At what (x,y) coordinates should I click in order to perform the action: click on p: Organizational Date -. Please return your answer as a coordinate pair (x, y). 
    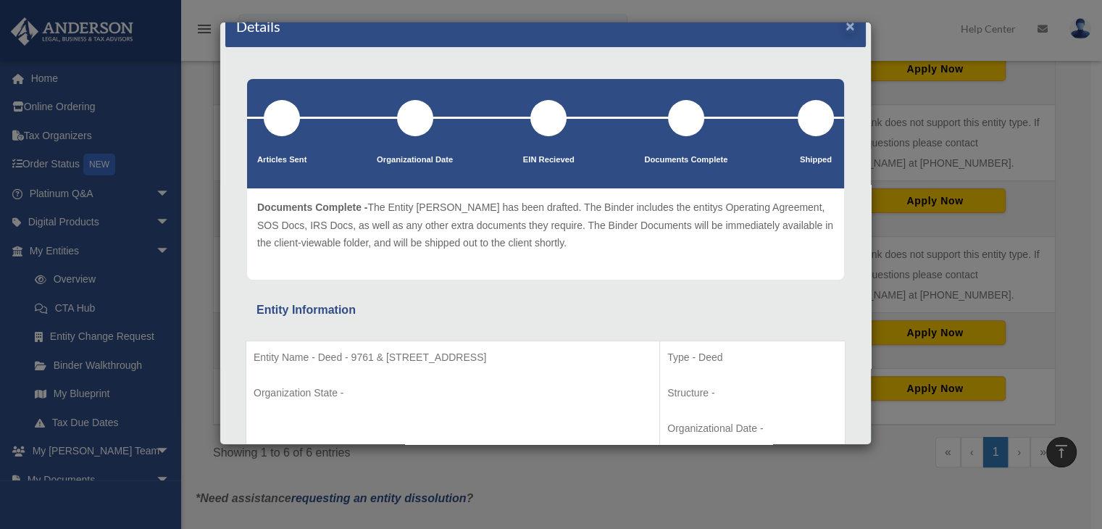
    Looking at the image, I should click on (752, 428).